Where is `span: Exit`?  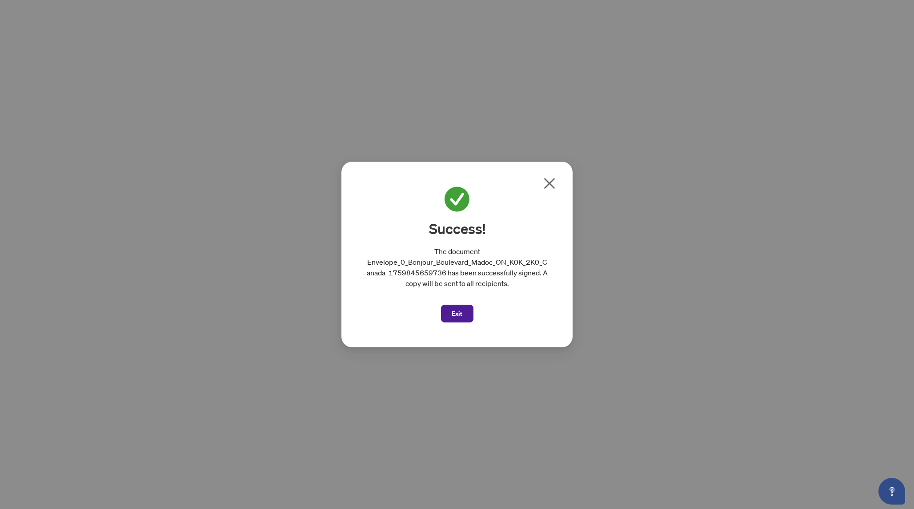
span: Exit is located at coordinates (457, 314).